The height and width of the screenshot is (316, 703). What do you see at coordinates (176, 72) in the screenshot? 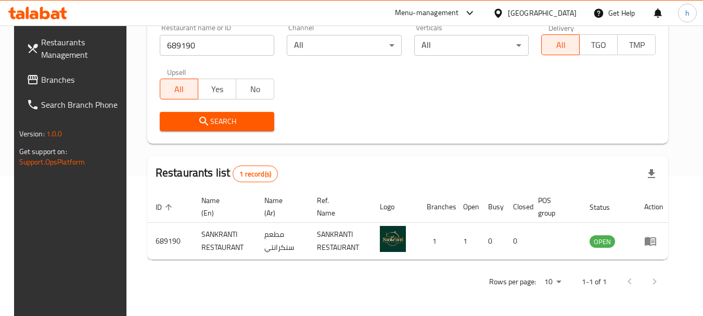
I see `label: Upsell` at bounding box center [176, 72].